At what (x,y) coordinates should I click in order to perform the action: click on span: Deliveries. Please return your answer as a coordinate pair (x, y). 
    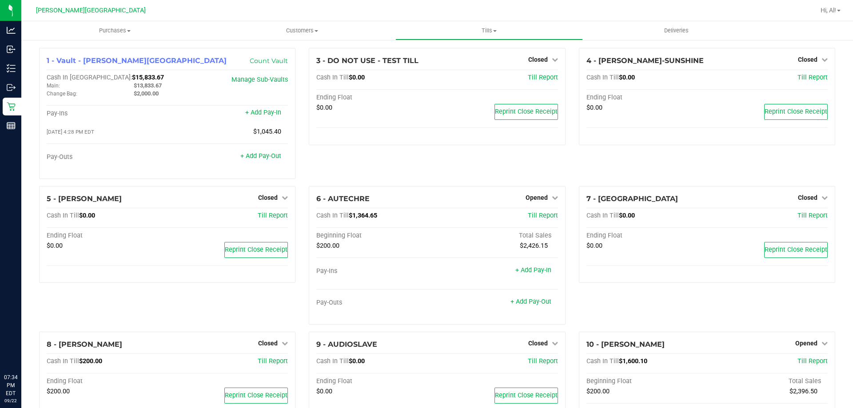
    Looking at the image, I should click on (676, 31).